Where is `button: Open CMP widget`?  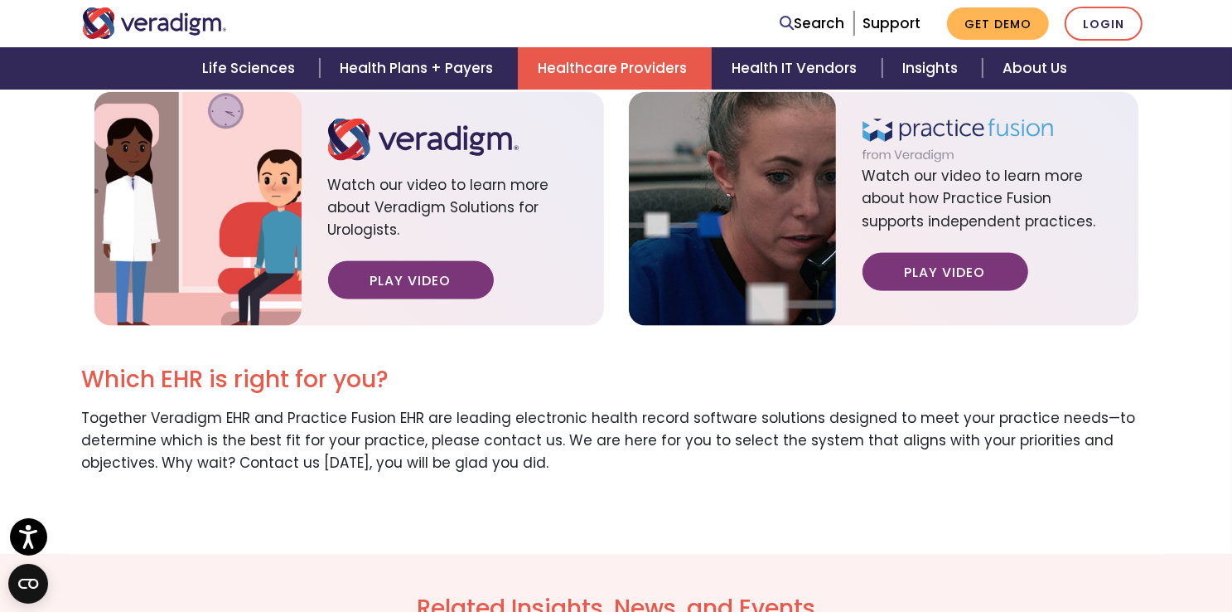 button: Open CMP widget is located at coordinates (28, 583).